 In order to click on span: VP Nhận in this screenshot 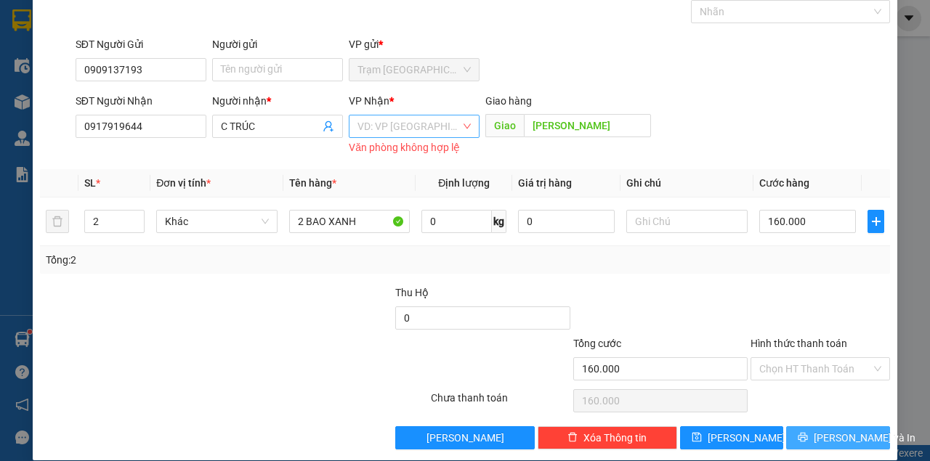, I will do `click(369, 101)`.